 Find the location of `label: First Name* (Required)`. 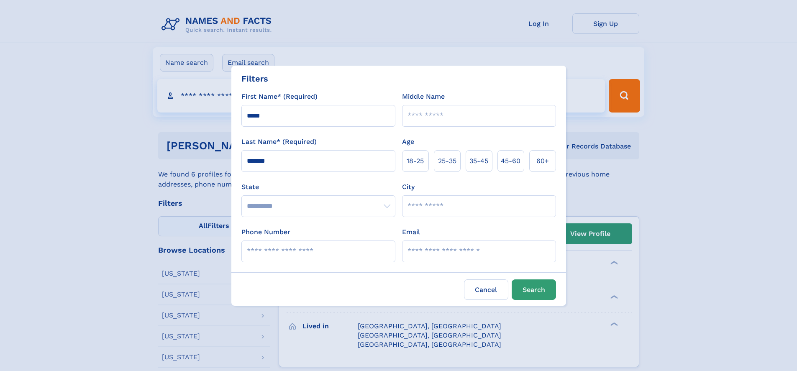

label: First Name* (Required) is located at coordinates (280, 97).